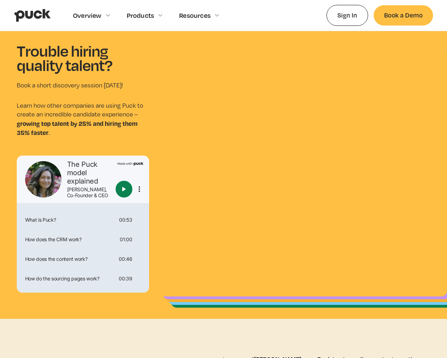 Image resolution: width=447 pixels, height=358 pixels. I want to click on h1: Trouble hiring quality talent?, so click(83, 58).